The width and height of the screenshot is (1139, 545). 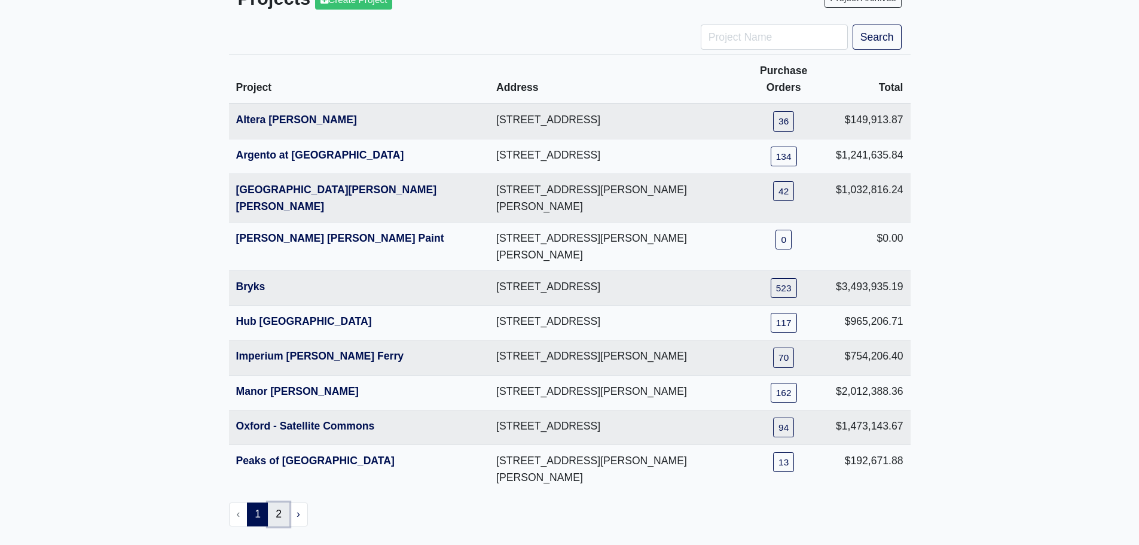 What do you see at coordinates (870, 80) in the screenshot?
I see `th: Total` at bounding box center [870, 80].